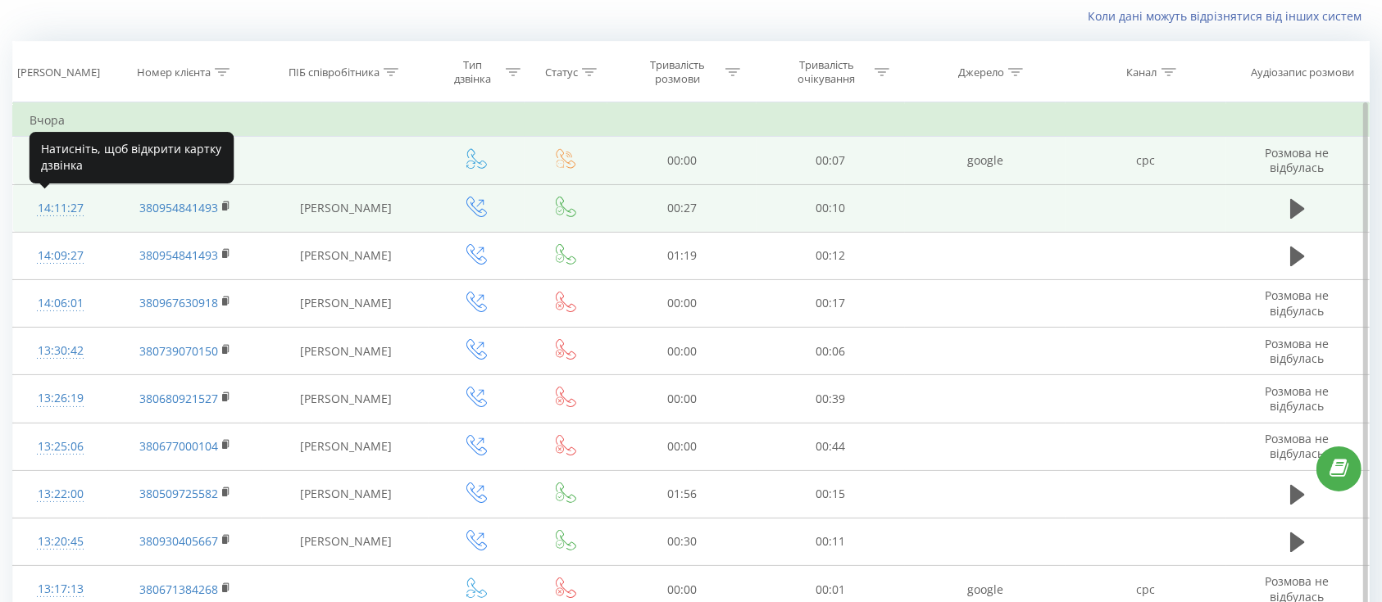 This screenshot has width=1382, height=602. What do you see at coordinates (681, 256) in the screenshot?
I see `td: 01:19` at bounding box center [681, 256].